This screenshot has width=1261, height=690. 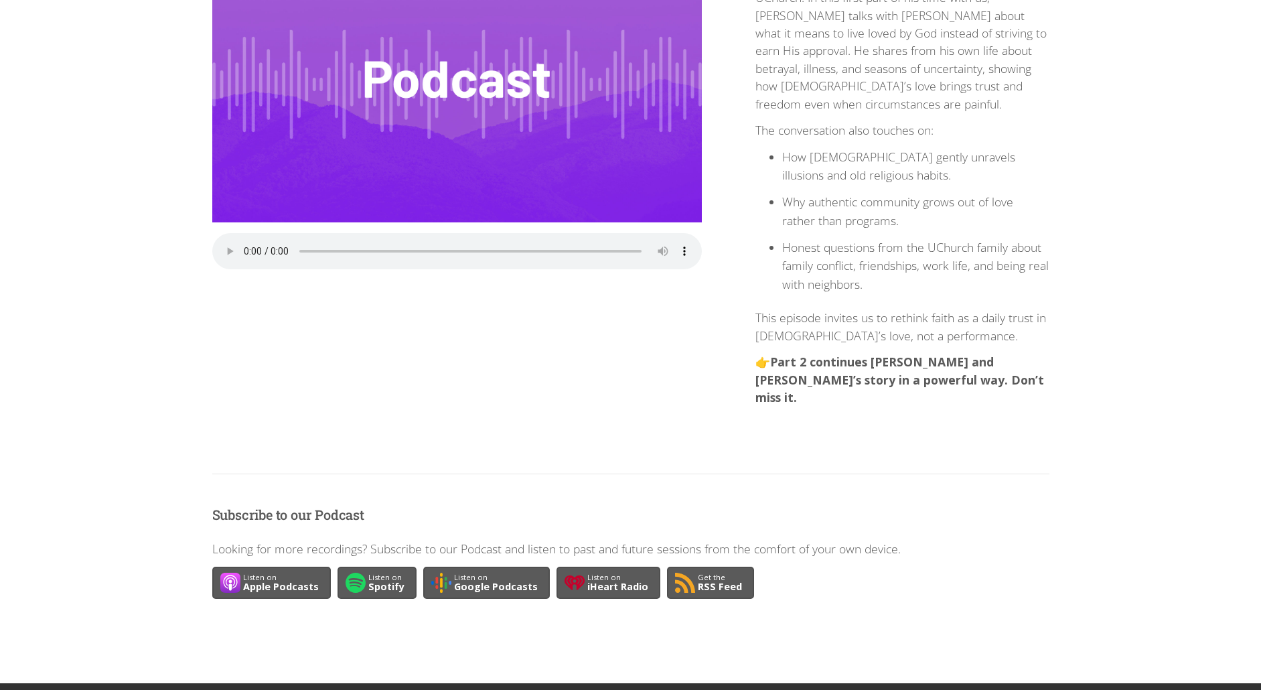 I want to click on a: Get theRSS Feed, so click(x=710, y=582).